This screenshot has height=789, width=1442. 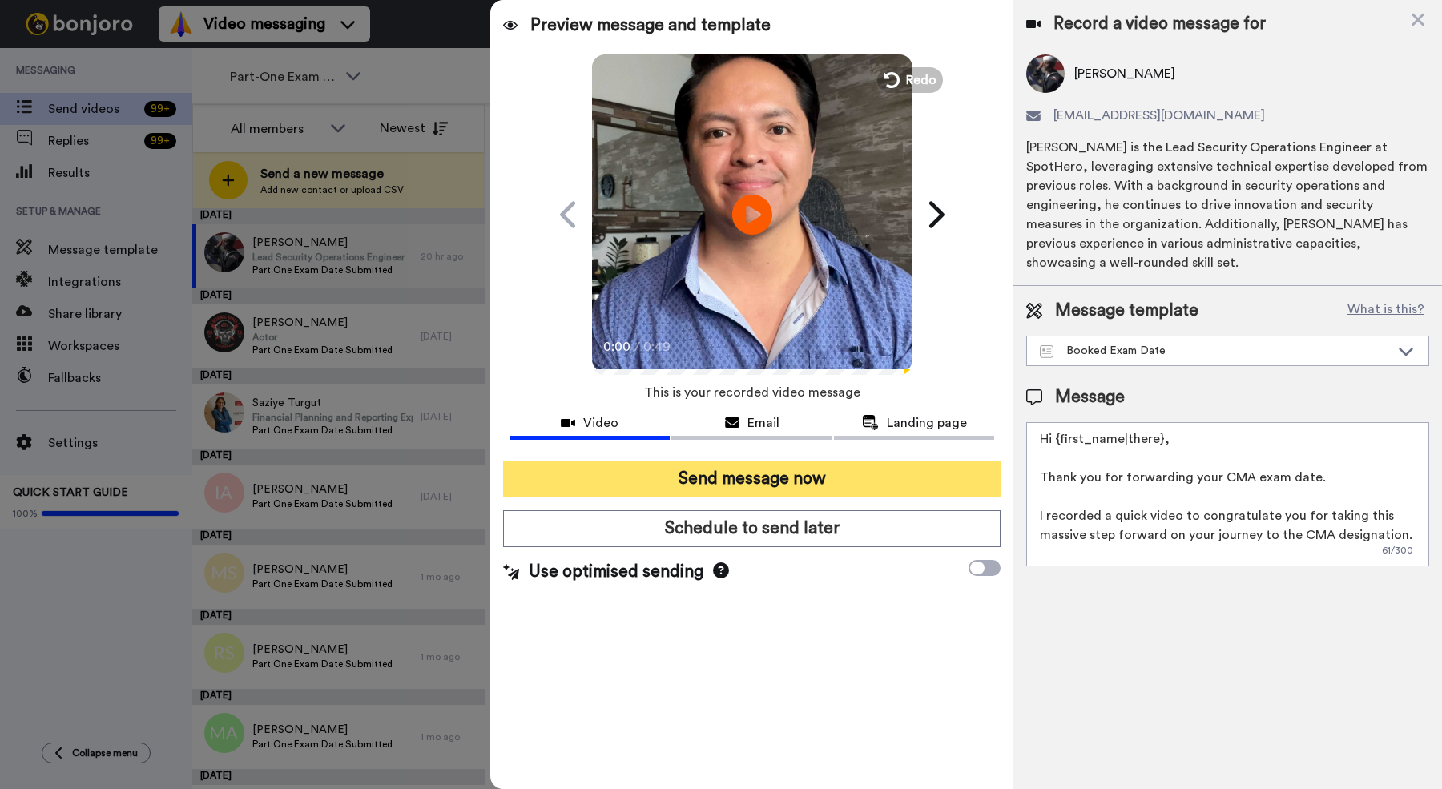 I want to click on span: Use optimised sending, so click(x=616, y=572).